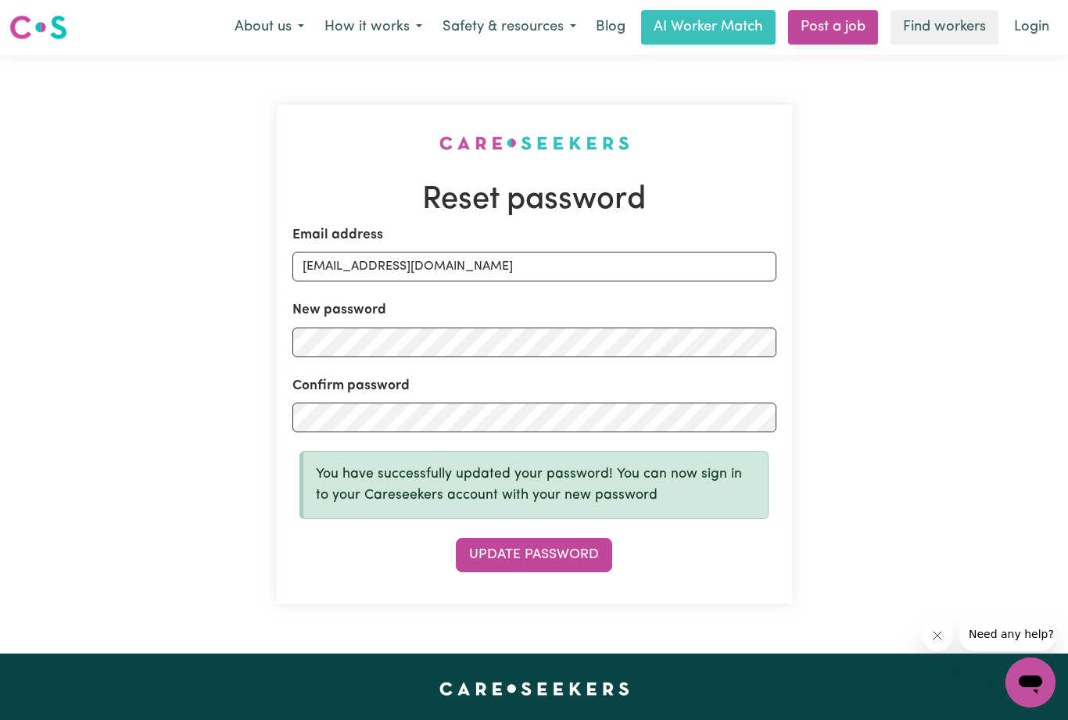 This screenshot has height=720, width=1068. I want to click on a: Careseekers logo, so click(38, 27).